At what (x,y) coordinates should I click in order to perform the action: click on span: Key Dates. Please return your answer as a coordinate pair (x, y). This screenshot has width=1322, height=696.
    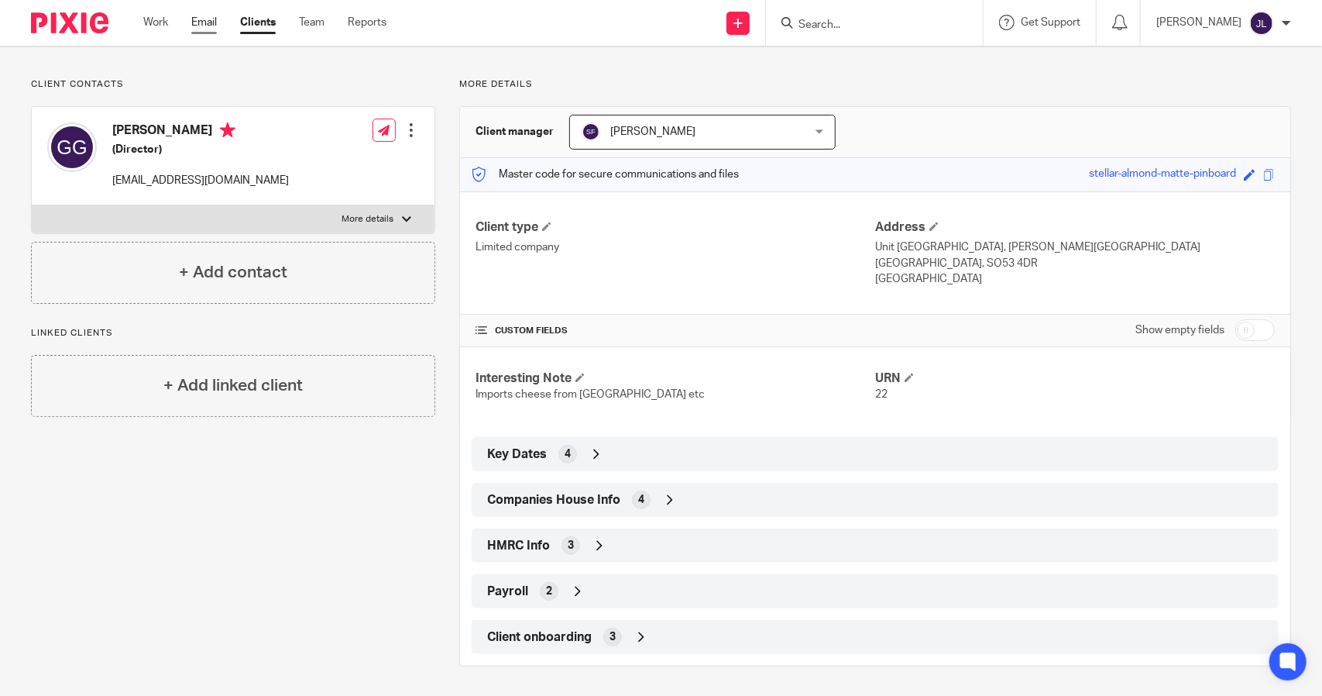
    Looking at the image, I should click on (517, 454).